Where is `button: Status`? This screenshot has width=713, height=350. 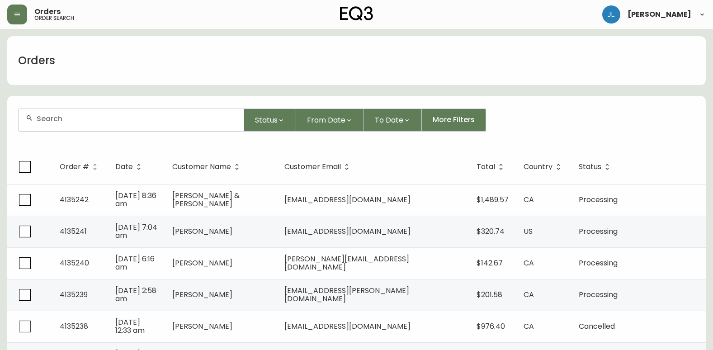
button: Status is located at coordinates (270, 120).